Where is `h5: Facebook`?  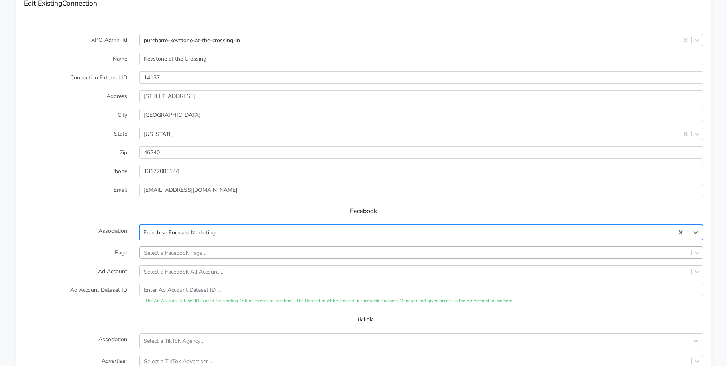 h5: Facebook is located at coordinates (363, 211).